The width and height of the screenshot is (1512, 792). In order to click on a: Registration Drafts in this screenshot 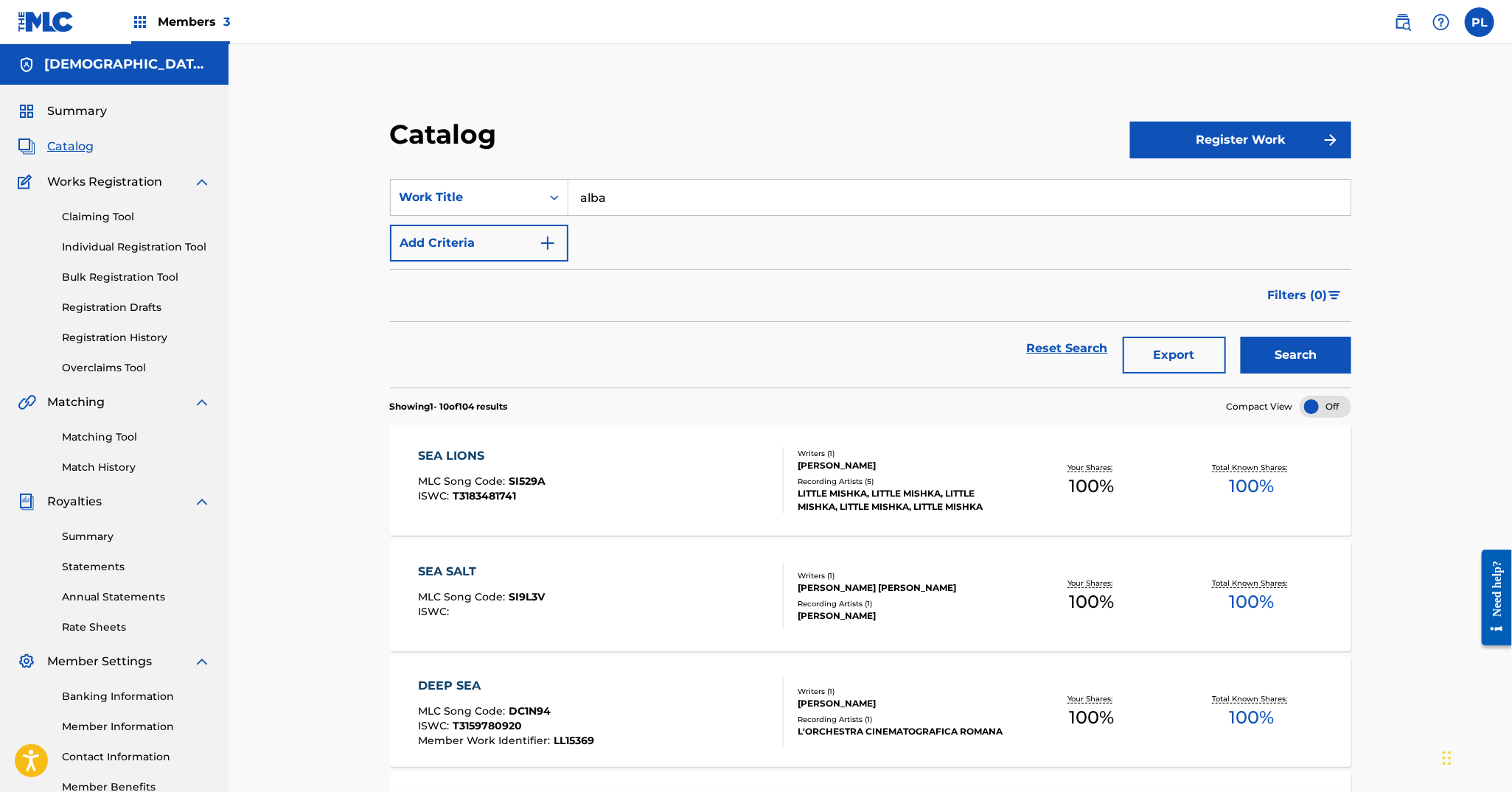, I will do `click(136, 308)`.